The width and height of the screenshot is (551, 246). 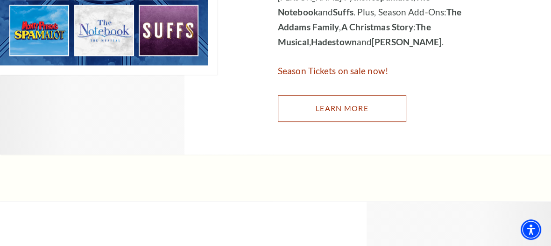 What do you see at coordinates (531, 230) in the screenshot?
I see `div: Accessibility Menu` at bounding box center [531, 230].